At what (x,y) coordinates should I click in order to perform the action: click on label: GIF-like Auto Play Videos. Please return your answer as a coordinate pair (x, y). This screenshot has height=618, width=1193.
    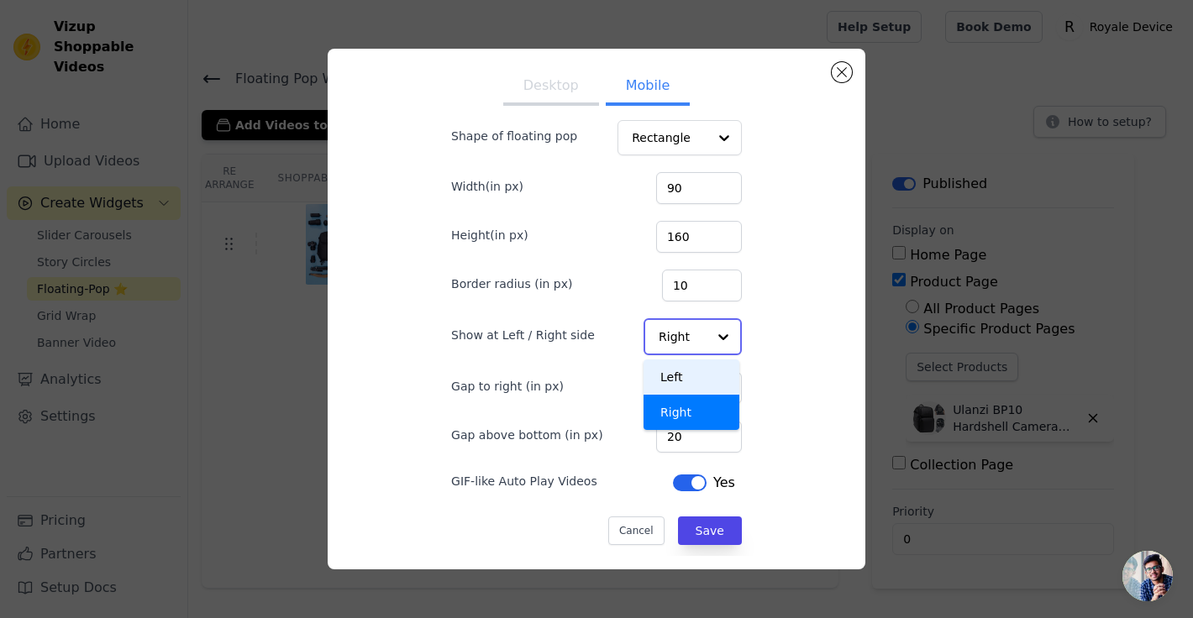
    Looking at the image, I should click on (524, 481).